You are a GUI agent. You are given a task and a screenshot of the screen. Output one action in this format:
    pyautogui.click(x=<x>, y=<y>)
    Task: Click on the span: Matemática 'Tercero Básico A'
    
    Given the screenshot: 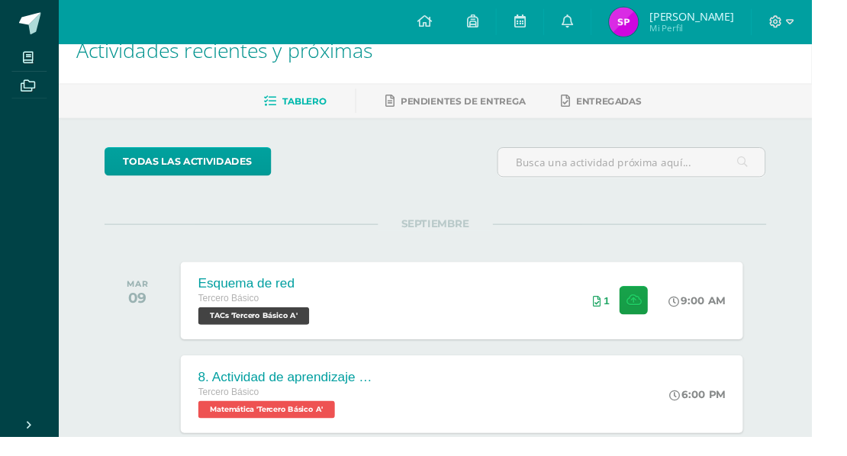 What is the action you would take?
    pyautogui.click(x=278, y=427)
    